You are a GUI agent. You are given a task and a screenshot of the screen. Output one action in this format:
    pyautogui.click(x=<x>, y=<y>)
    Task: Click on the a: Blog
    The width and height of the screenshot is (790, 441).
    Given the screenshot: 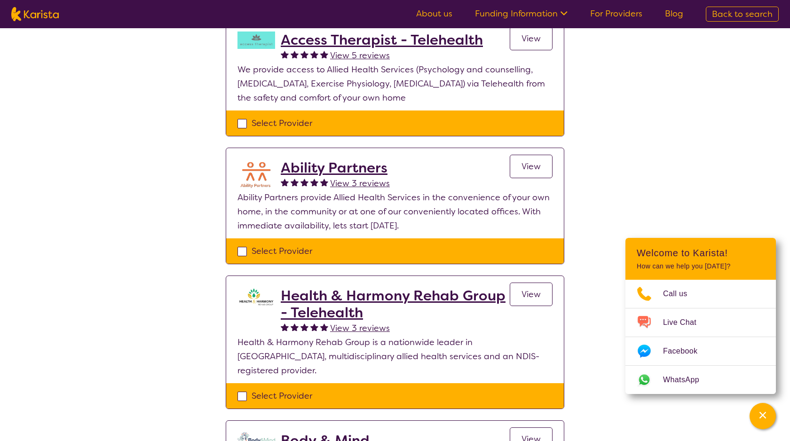 What is the action you would take?
    pyautogui.click(x=674, y=14)
    